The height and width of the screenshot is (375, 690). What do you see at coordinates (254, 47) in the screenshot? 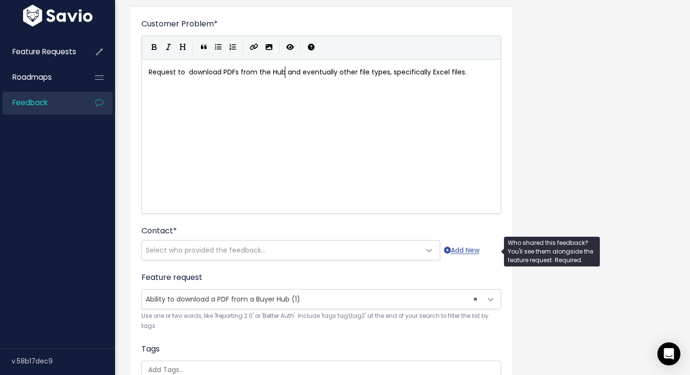
I see `button: Create Link` at bounding box center [254, 47].